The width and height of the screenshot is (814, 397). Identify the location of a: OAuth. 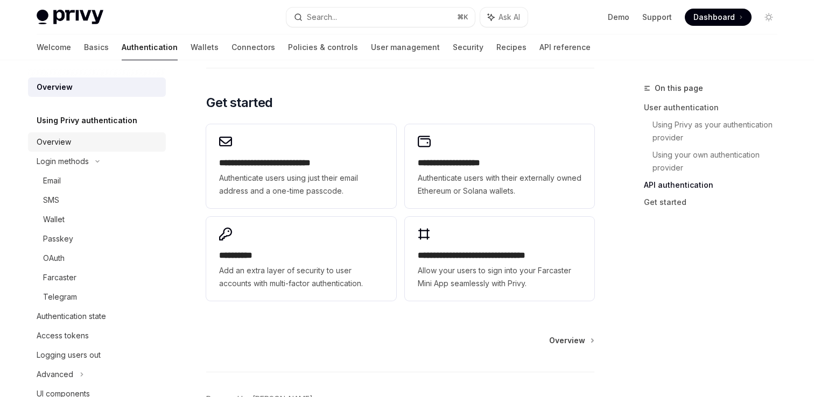
(97, 258).